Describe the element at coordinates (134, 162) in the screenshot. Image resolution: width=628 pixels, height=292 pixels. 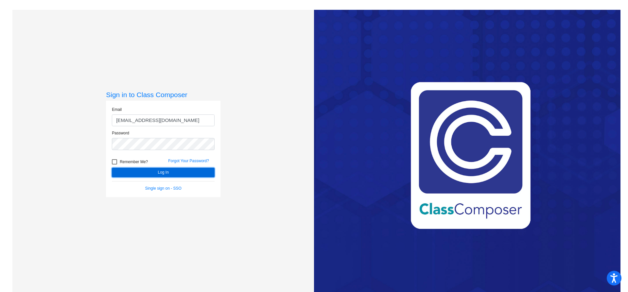
I see `span: Remember Me?` at that location.